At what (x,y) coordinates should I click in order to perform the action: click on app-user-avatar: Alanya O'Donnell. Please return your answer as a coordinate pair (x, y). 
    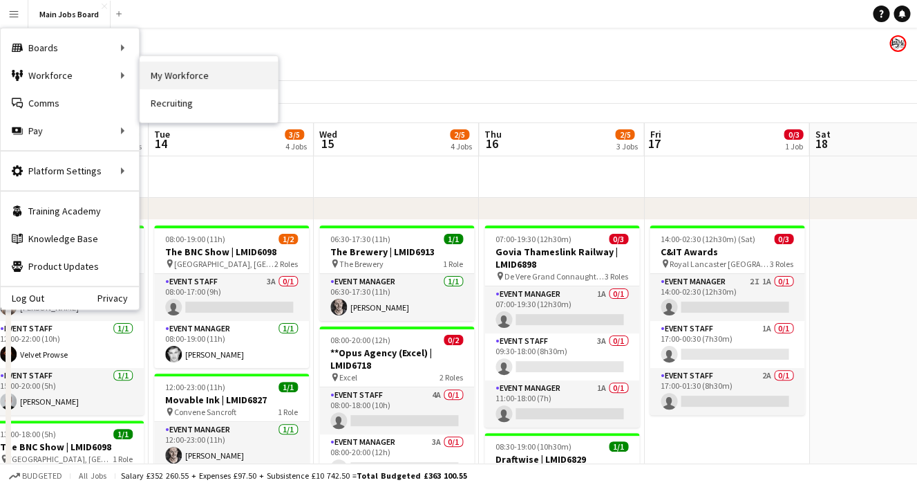
    Looking at the image, I should click on (898, 44).